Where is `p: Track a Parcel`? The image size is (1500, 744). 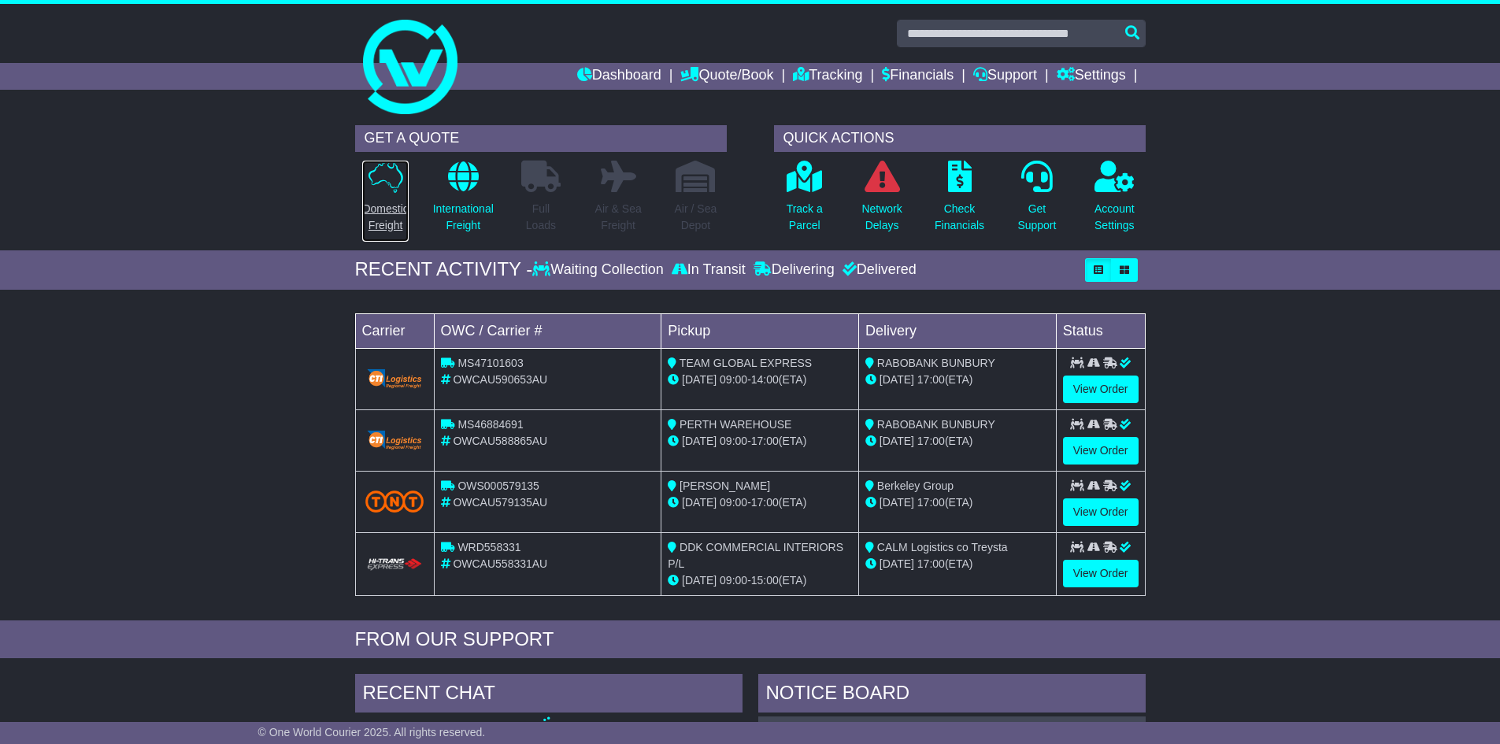 p: Track a Parcel is located at coordinates (805, 217).